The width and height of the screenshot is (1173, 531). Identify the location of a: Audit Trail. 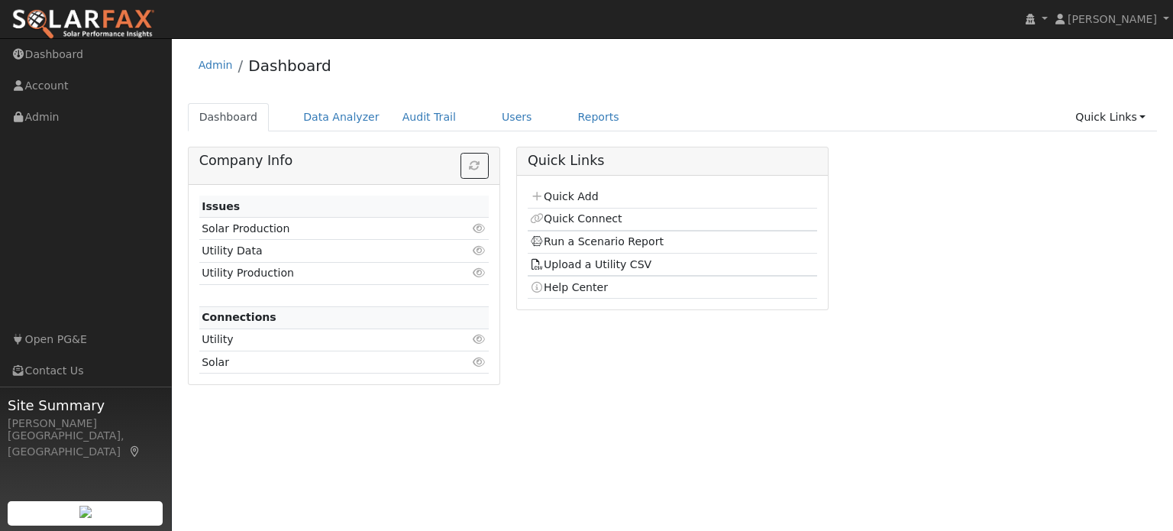
(429, 117).